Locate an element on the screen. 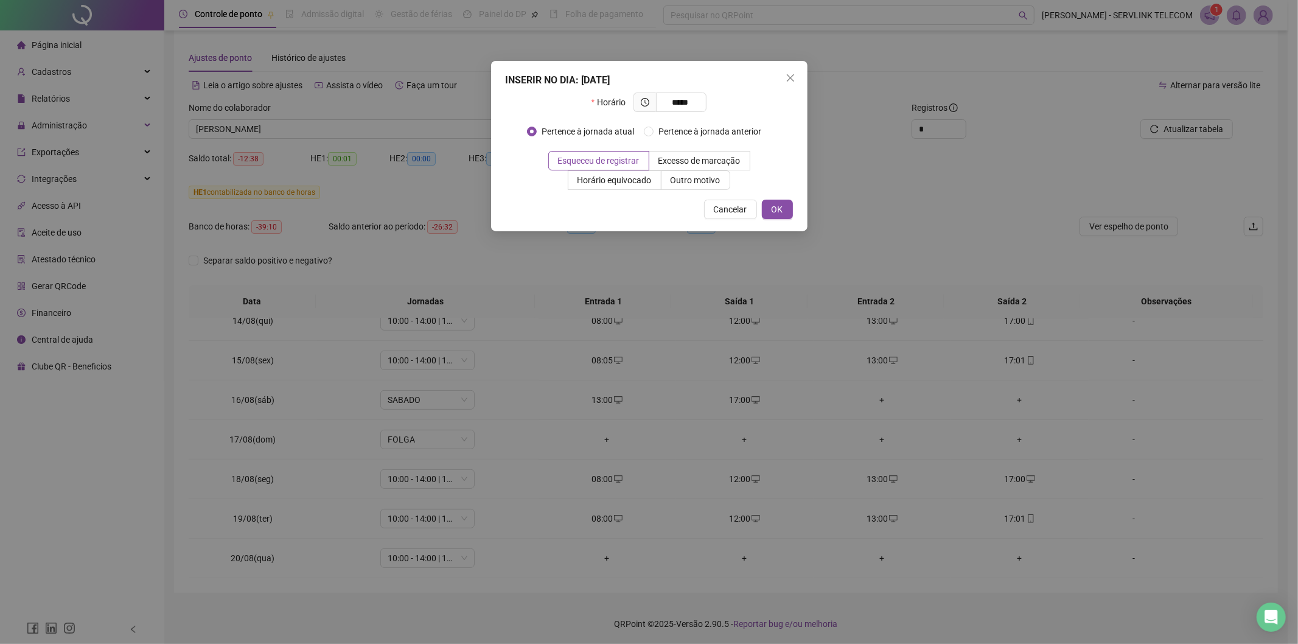 This screenshot has width=1298, height=644. span: Excesso de marcação is located at coordinates (699, 161).